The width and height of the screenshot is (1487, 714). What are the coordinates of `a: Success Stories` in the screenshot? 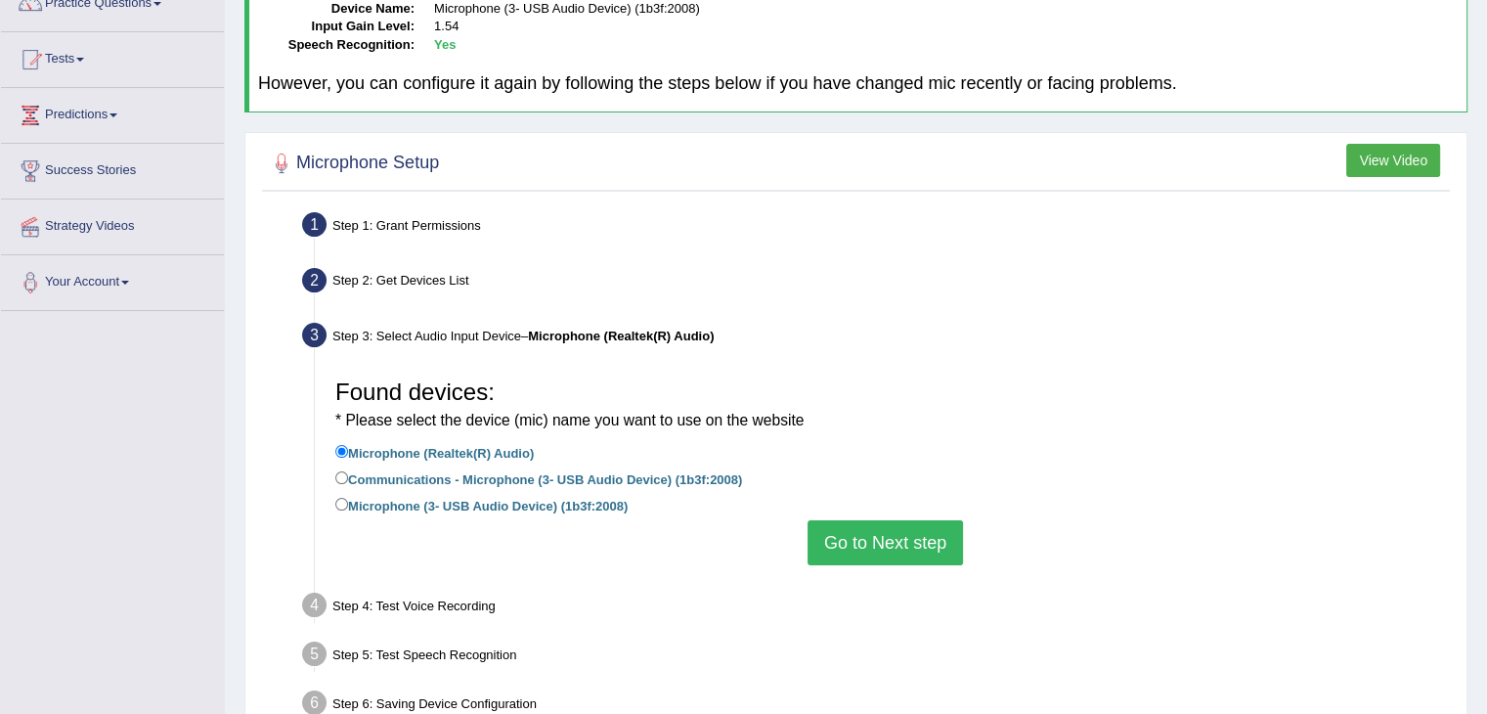 It's located at (112, 168).